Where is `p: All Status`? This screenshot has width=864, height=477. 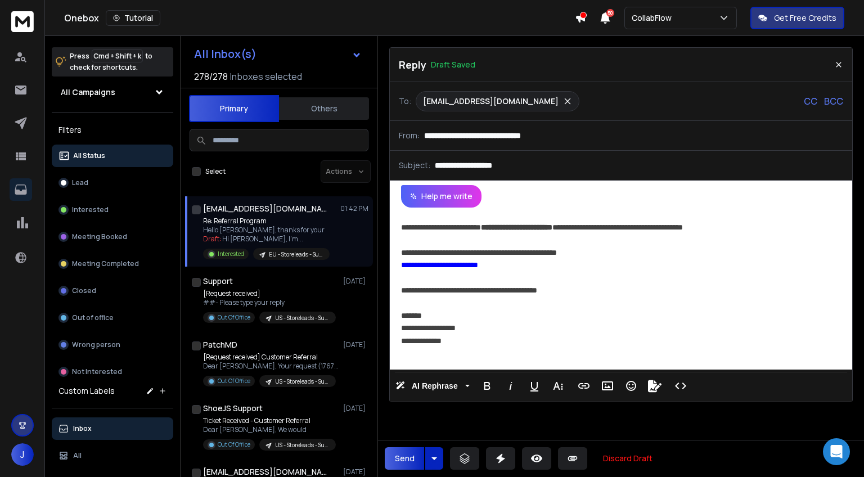
p: All Status is located at coordinates (89, 156).